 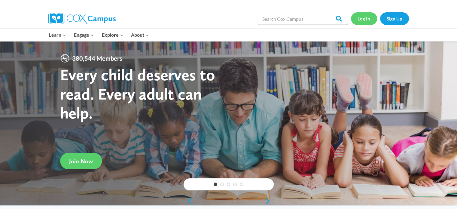 I want to click on div: content slider buttons, so click(x=229, y=201).